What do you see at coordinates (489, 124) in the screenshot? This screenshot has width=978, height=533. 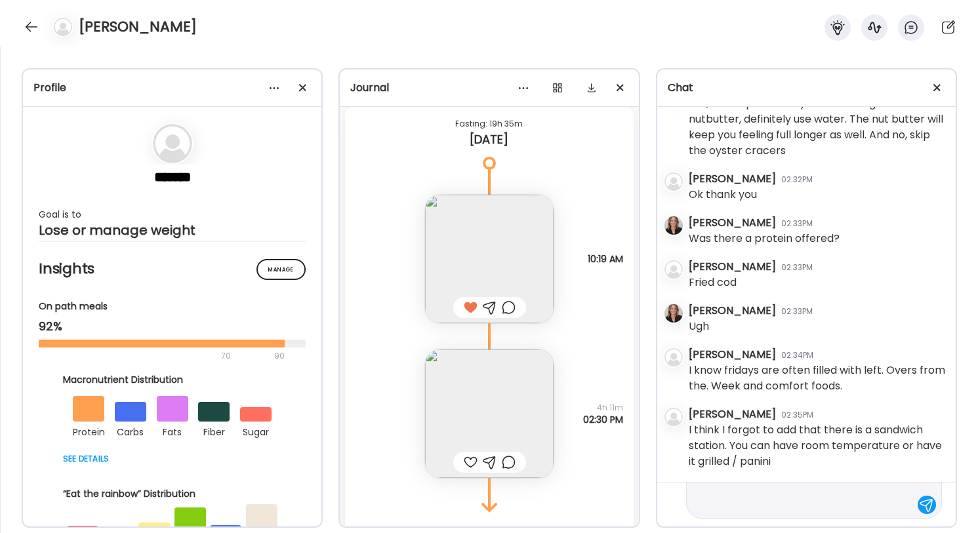 I see `div: Fasting: 19h 35m` at bounding box center [489, 124].